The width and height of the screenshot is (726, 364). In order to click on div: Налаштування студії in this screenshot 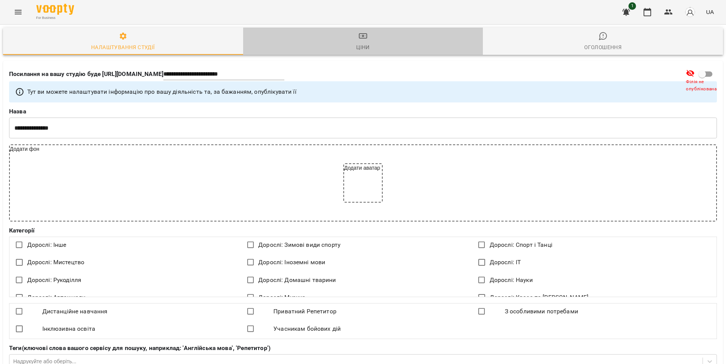, I will do `click(123, 47)`.